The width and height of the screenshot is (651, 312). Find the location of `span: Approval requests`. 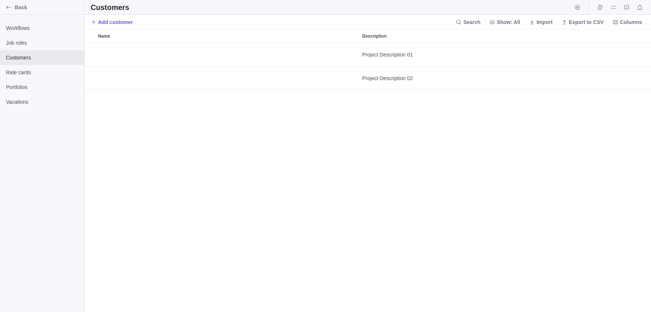

span: Approval requests is located at coordinates (626, 7).